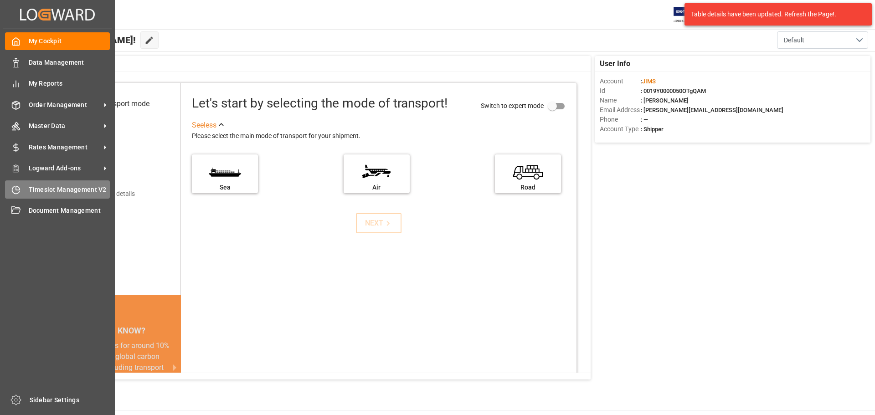  Describe the element at coordinates (775, 14) in the screenshot. I see `div: Table details have been updated. Refresh the Page!.` at that location.